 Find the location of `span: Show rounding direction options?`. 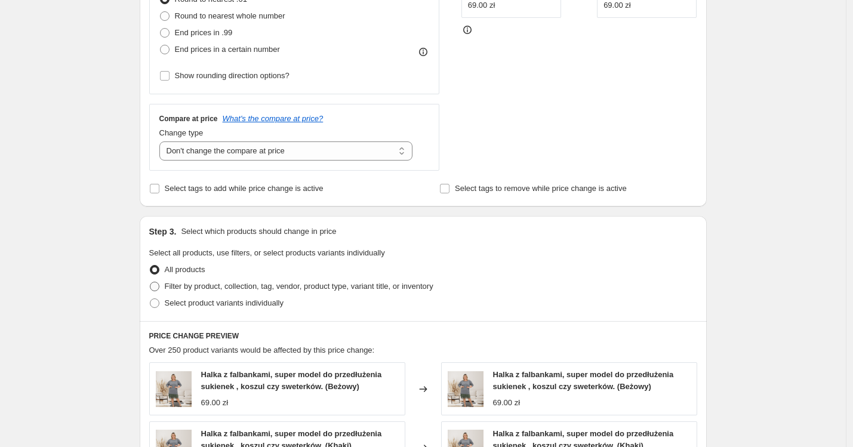

span: Show rounding direction options? is located at coordinates (232, 75).